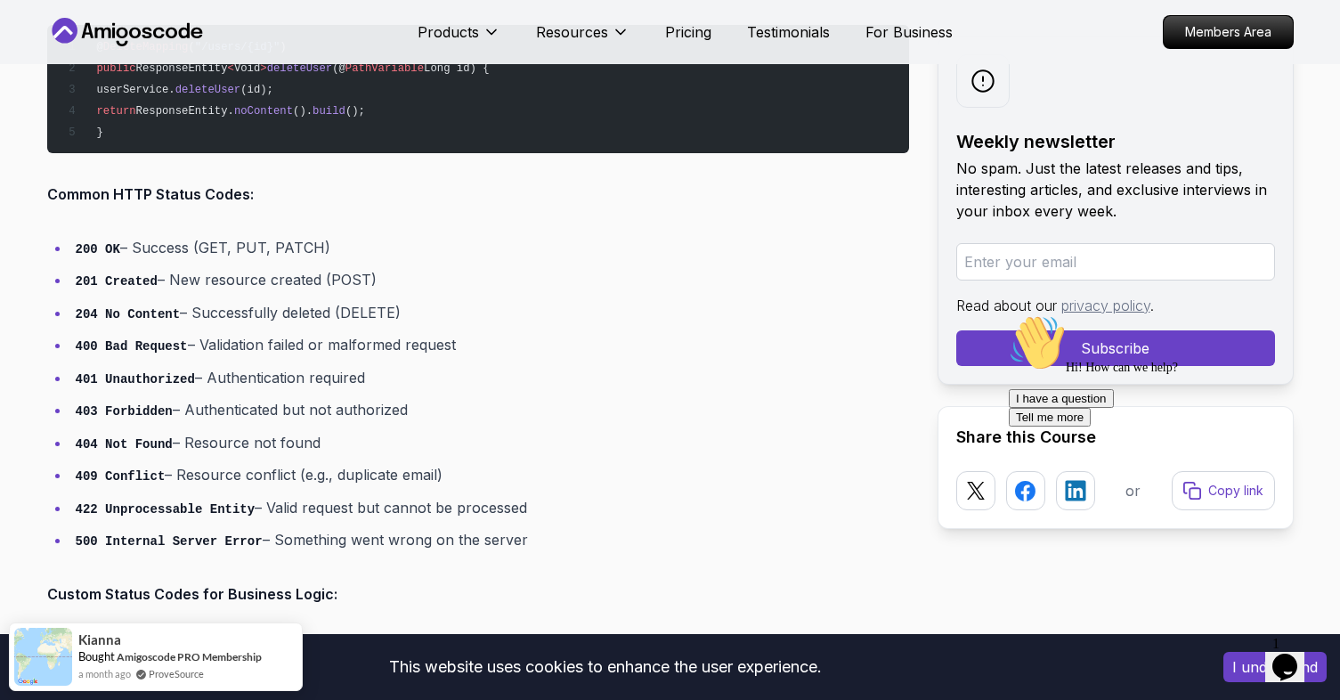 The height and width of the screenshot is (700, 1340). I want to click on li: – Valid request but cannot be processed, so click(490, 508).